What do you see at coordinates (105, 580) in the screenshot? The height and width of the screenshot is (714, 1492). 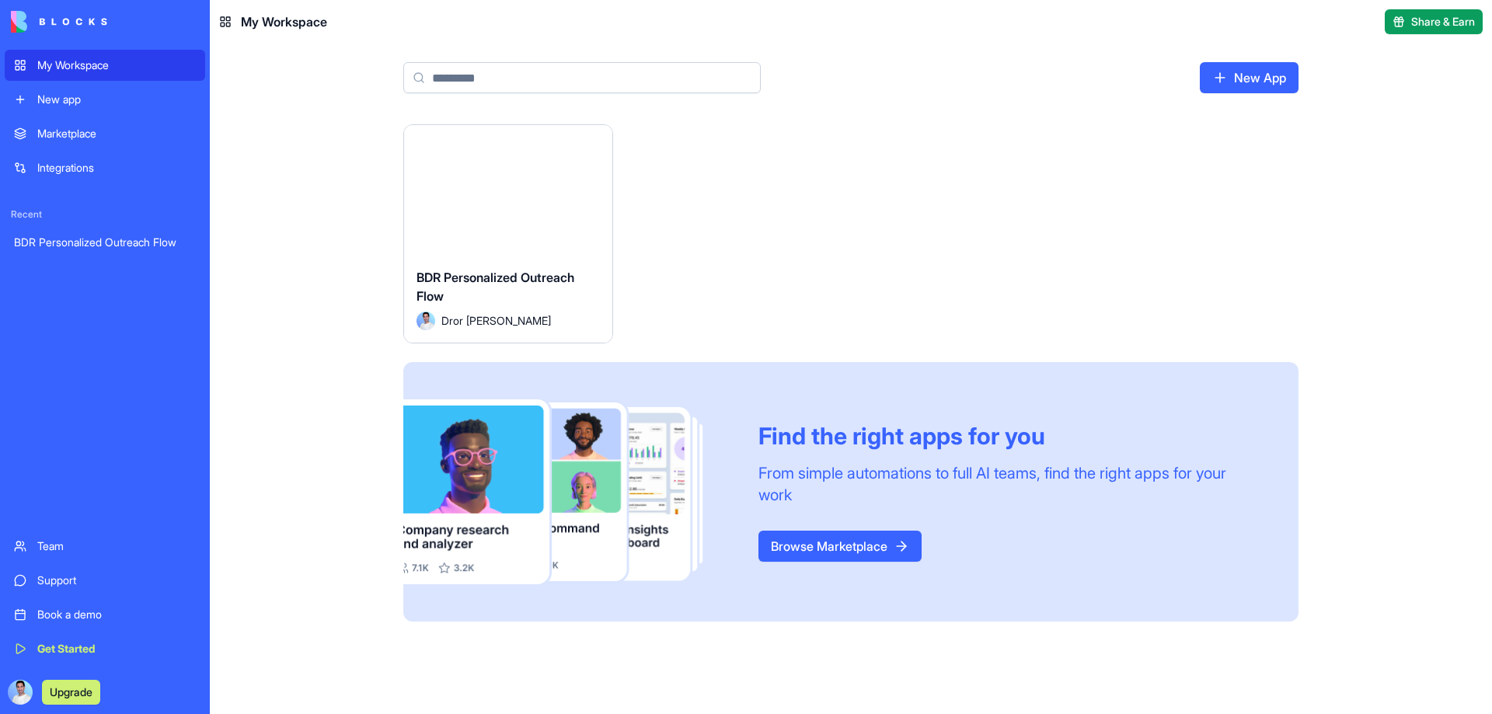 I see `a: Support` at bounding box center [105, 580].